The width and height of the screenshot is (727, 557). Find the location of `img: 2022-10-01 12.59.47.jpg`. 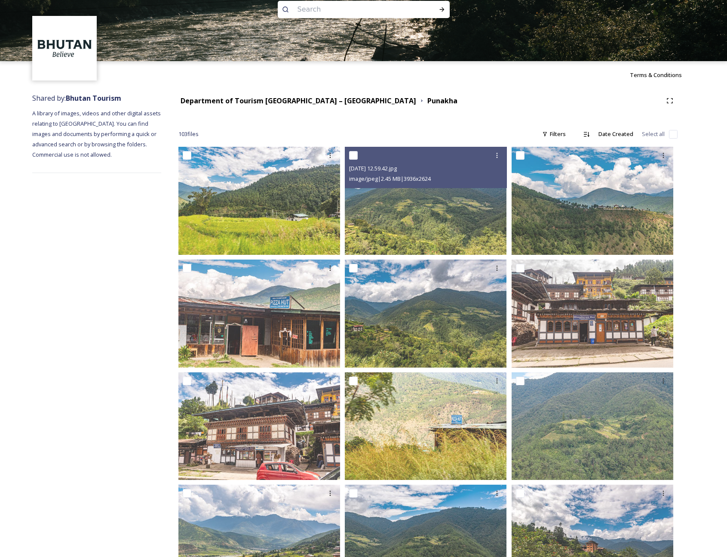

img: 2022-10-01 12.59.47.jpg is located at coordinates (593, 425).